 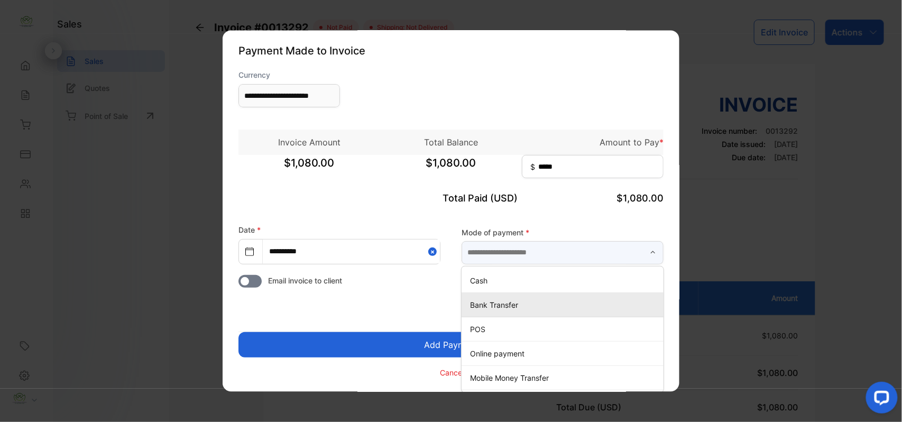 I want to click on p: Mobile Money Transfer, so click(x=565, y=377).